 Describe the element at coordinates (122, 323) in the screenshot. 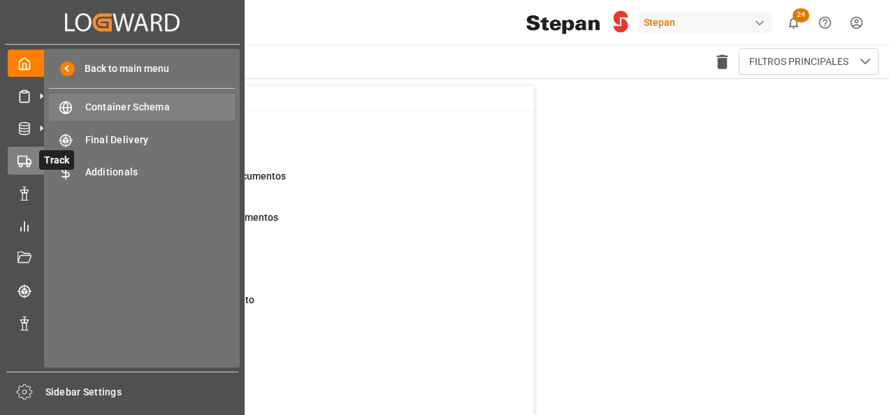

I see `a: Notifications` at that location.